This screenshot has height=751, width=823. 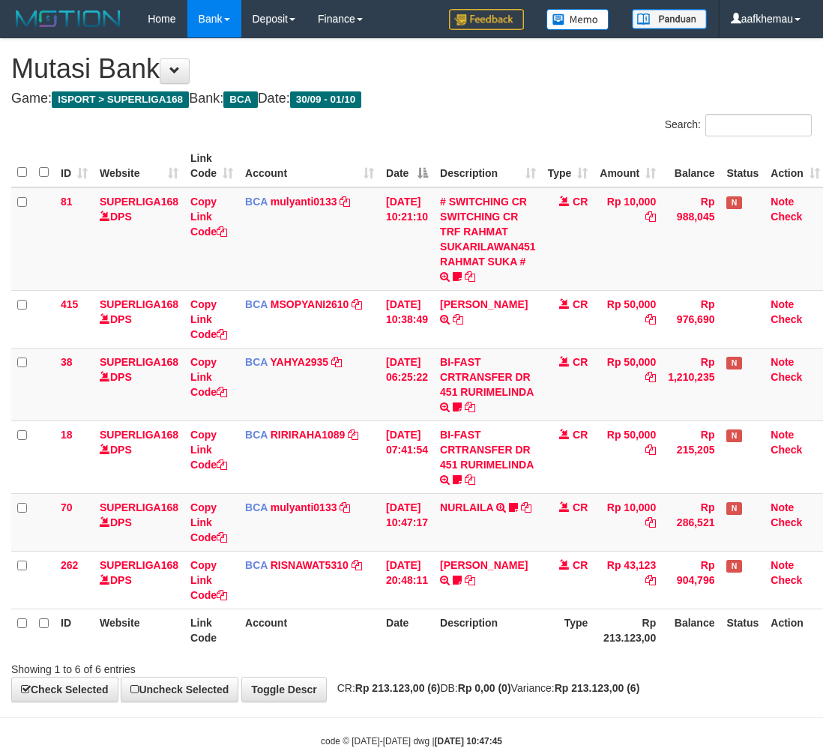 What do you see at coordinates (691, 521) in the screenshot?
I see `td: Rp 286,521` at bounding box center [691, 521].